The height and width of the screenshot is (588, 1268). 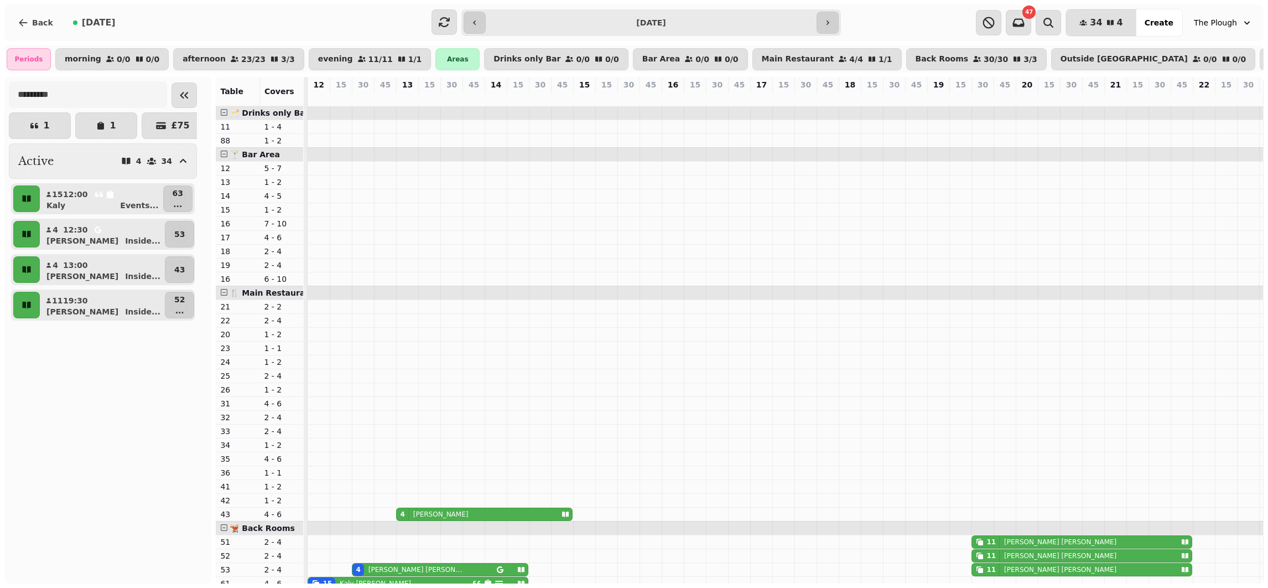 I want to click on p: 11, so click(x=983, y=98).